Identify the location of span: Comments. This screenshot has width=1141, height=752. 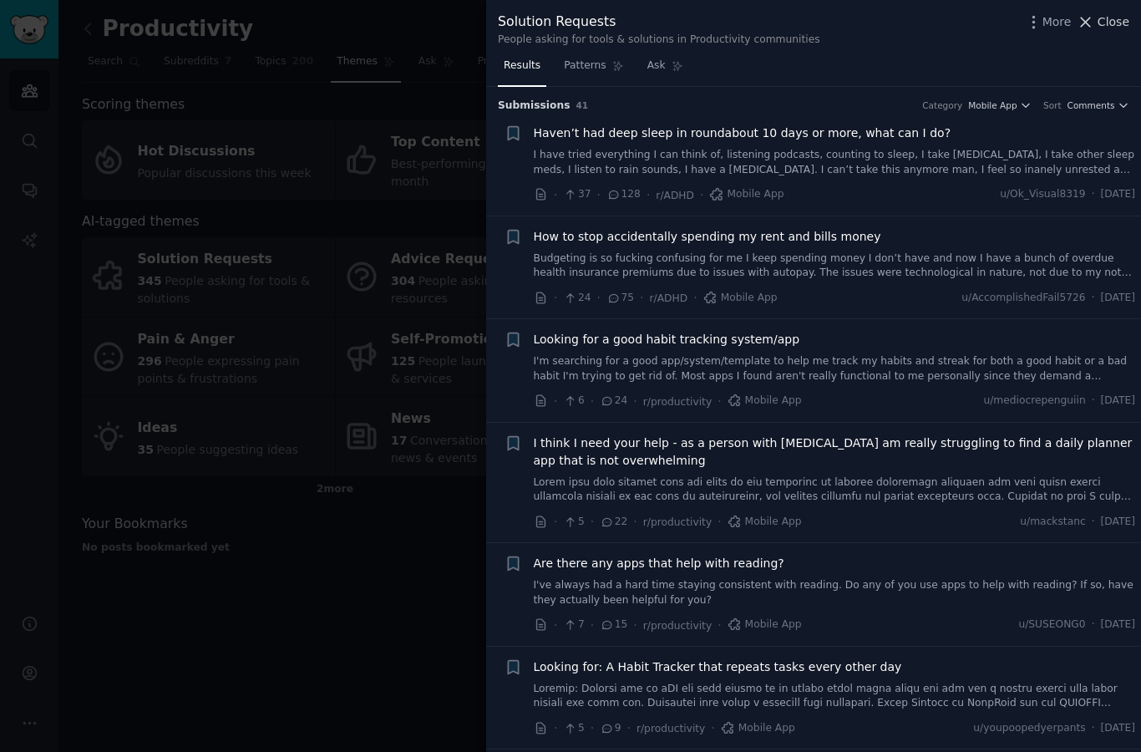
(1091, 105).